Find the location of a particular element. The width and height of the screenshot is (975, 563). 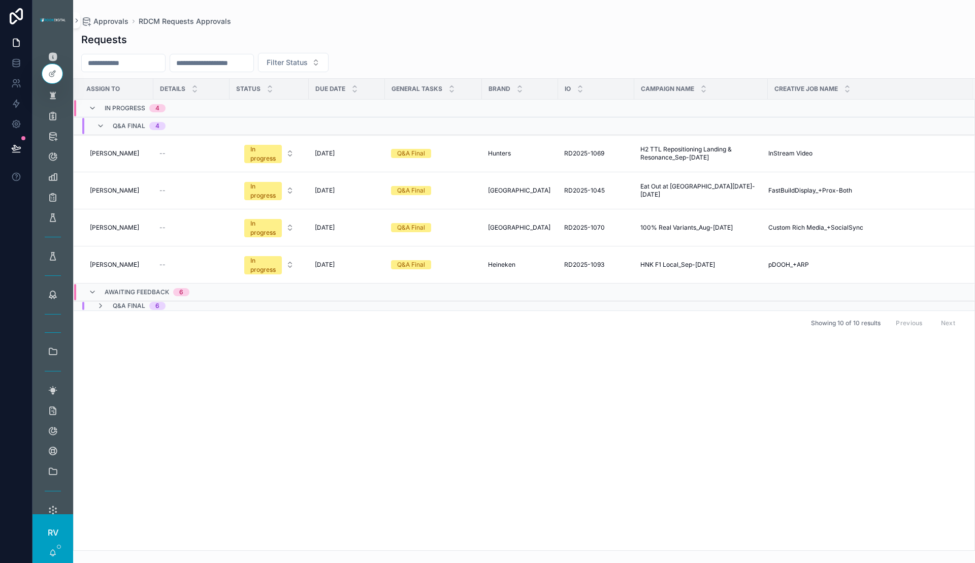

span: Custom Rich Media_+SocialSync is located at coordinates (816, 228).